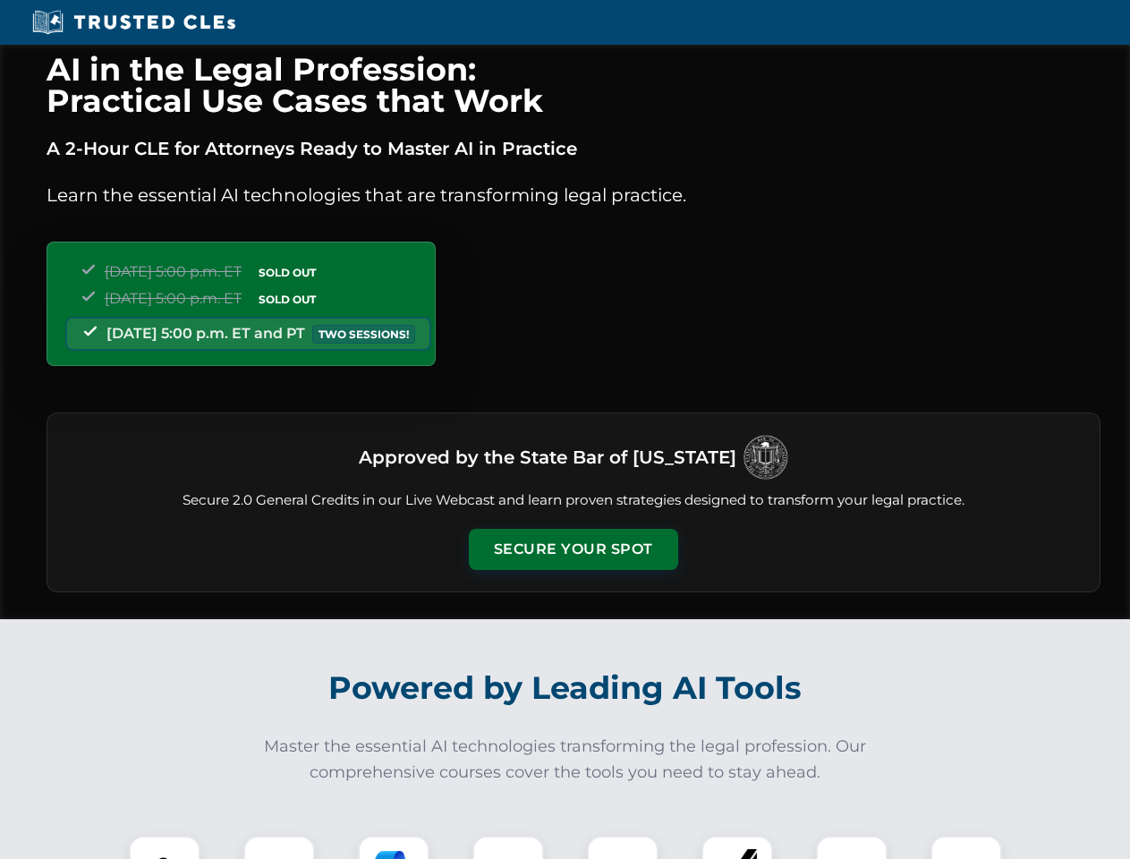 The height and width of the screenshot is (859, 1130). What do you see at coordinates (574, 85) in the screenshot?
I see `h1: AI in the Legal Profession: Practical Use Cases that Work` at bounding box center [574, 85].